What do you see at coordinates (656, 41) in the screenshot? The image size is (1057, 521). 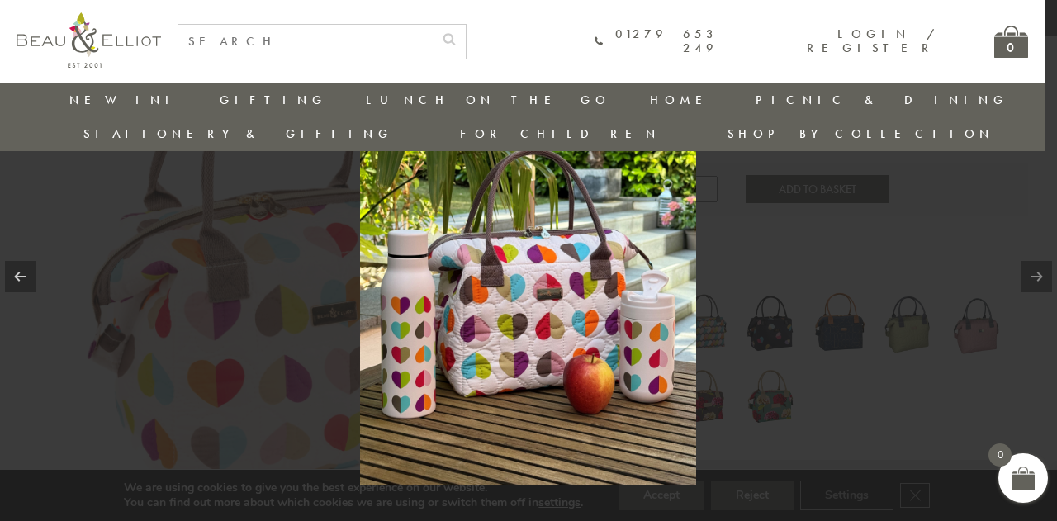 I see `a: 01279 653 249` at bounding box center [656, 41].